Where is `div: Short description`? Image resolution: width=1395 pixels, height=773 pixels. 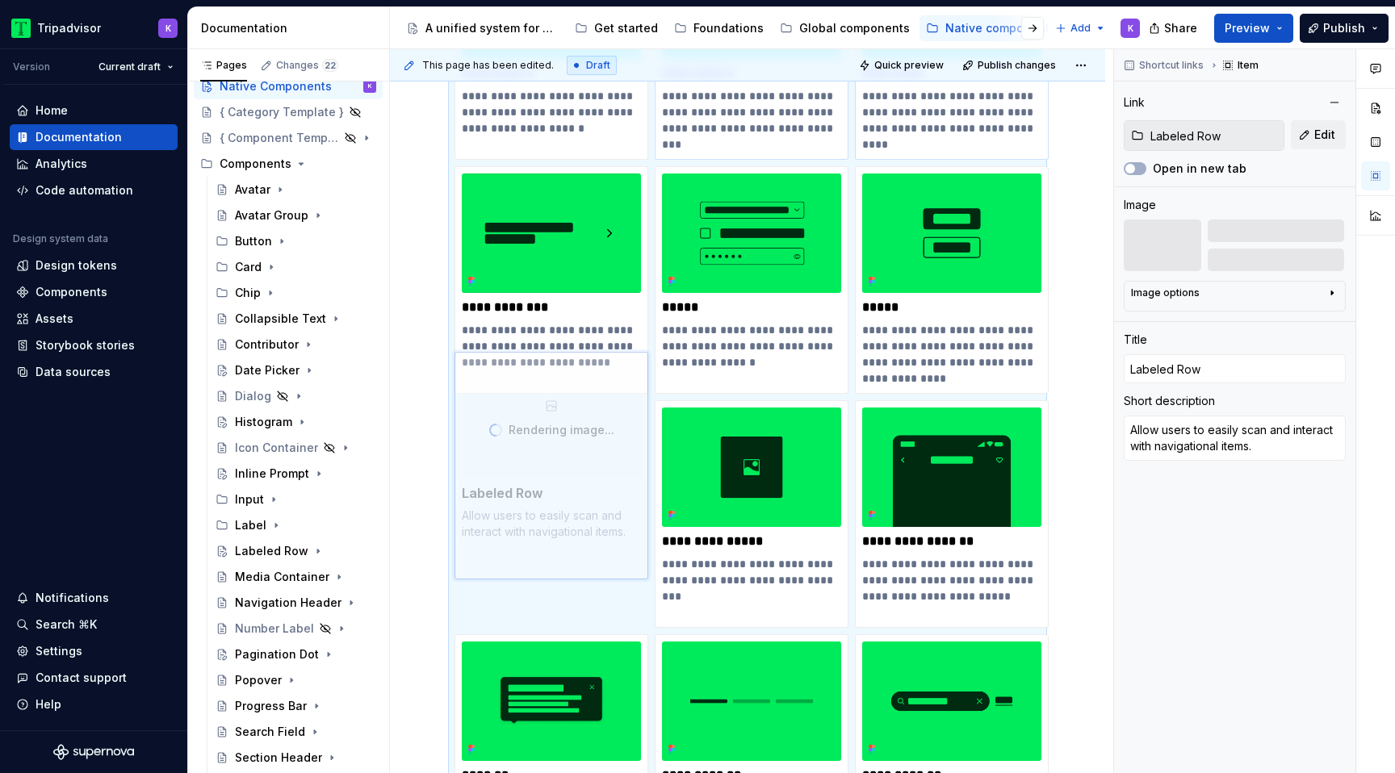 div: Short description is located at coordinates (1169, 401).